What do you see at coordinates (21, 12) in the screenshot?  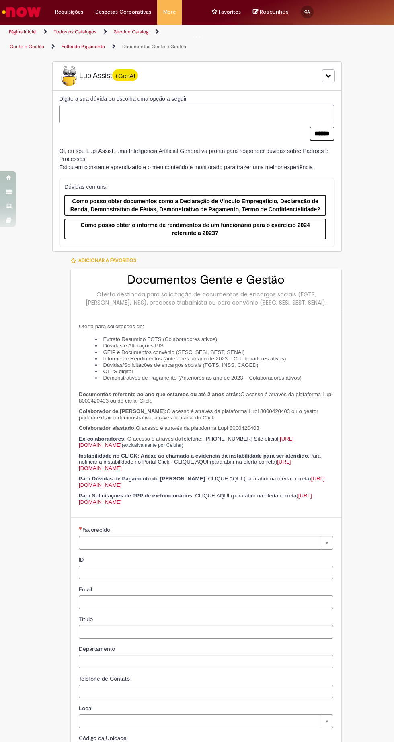 I see `img: ServiceNow` at bounding box center [21, 12].